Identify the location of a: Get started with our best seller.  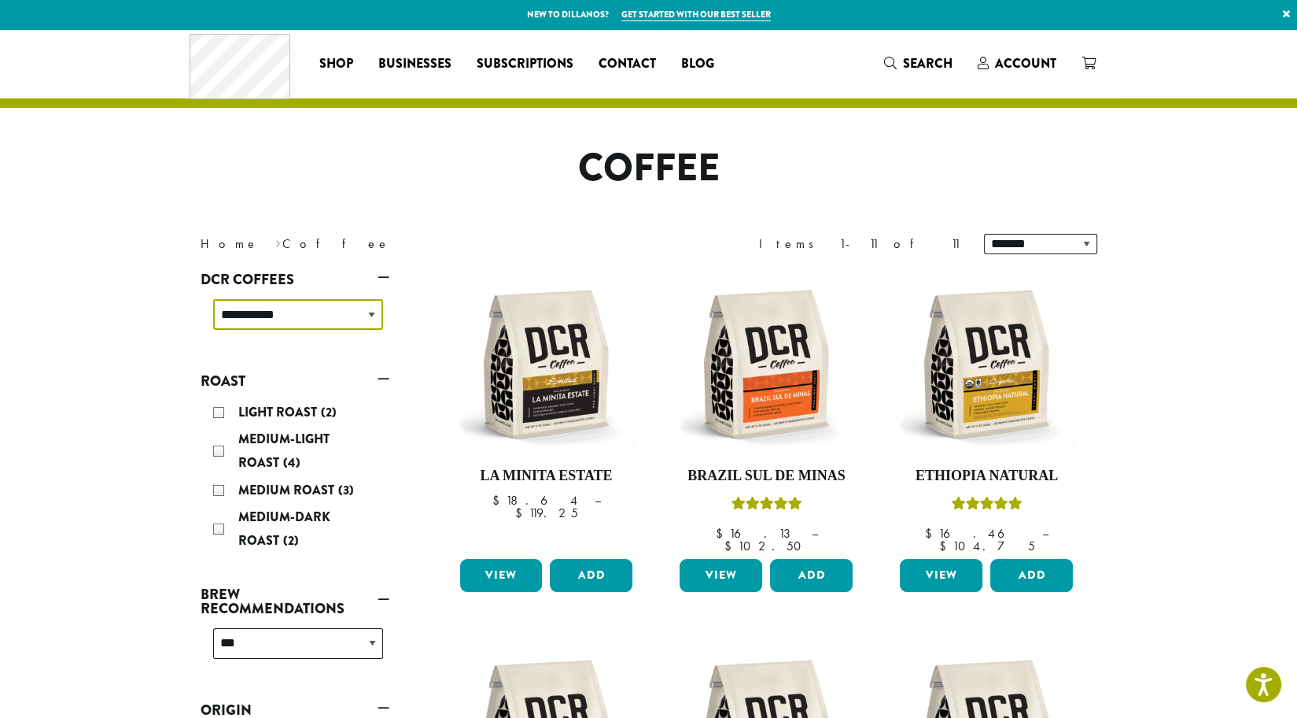
(696, 14).